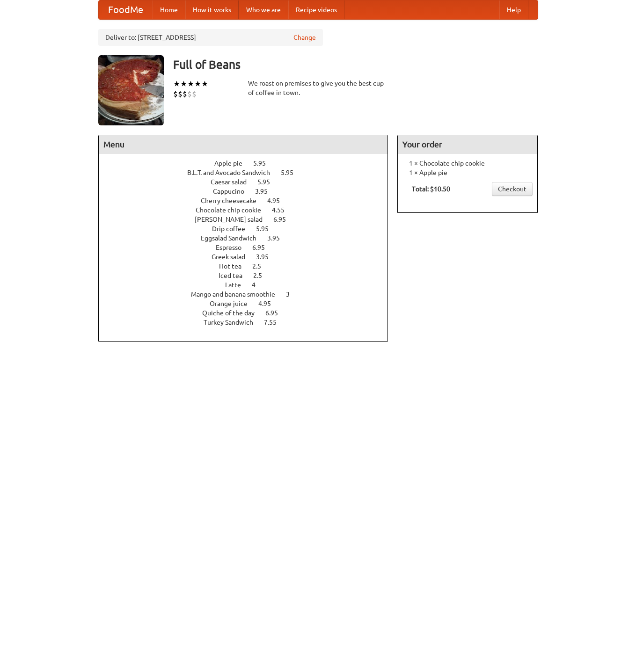  What do you see at coordinates (238, 294) in the screenshot?
I see `span: Mango and banana smoothie` at bounding box center [238, 294].